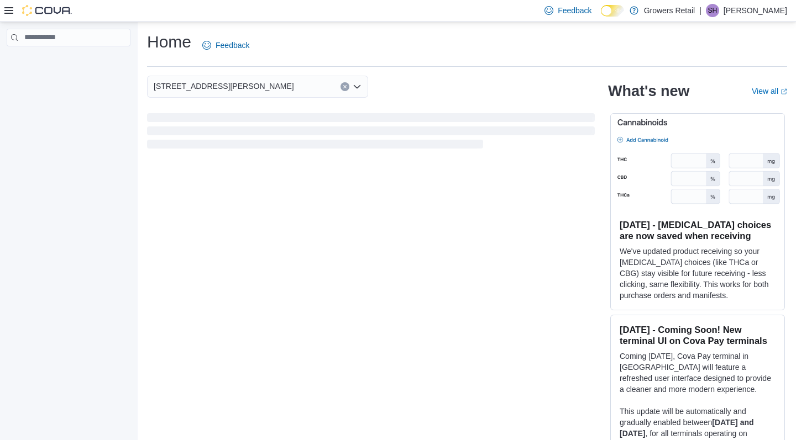  Describe the element at coordinates (371, 133) in the screenshot. I see `span: Loading` at that location.